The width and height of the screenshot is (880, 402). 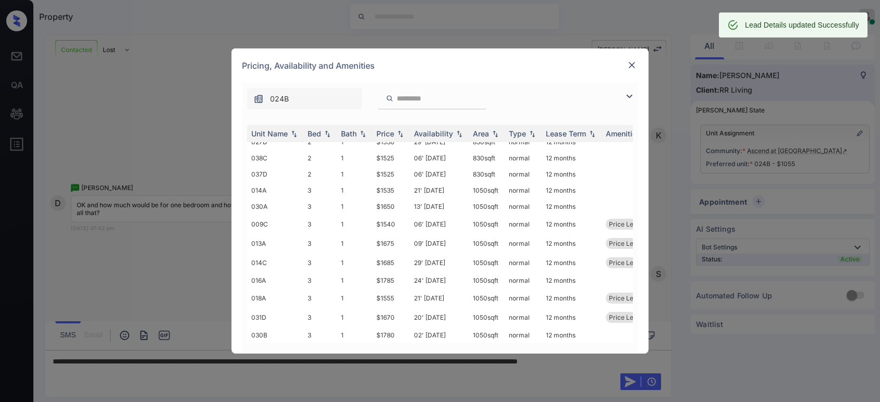 I want to click on div: Lead Details updated Successfully, so click(x=802, y=25).